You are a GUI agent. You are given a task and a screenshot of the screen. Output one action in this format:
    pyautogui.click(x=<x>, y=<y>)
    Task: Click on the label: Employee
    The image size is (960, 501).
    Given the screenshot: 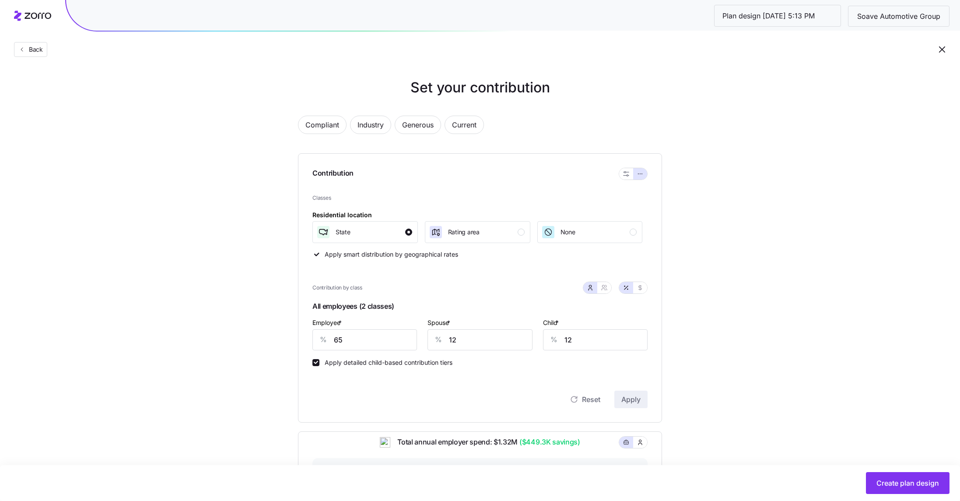 What is the action you would take?
    pyautogui.click(x=328, y=323)
    